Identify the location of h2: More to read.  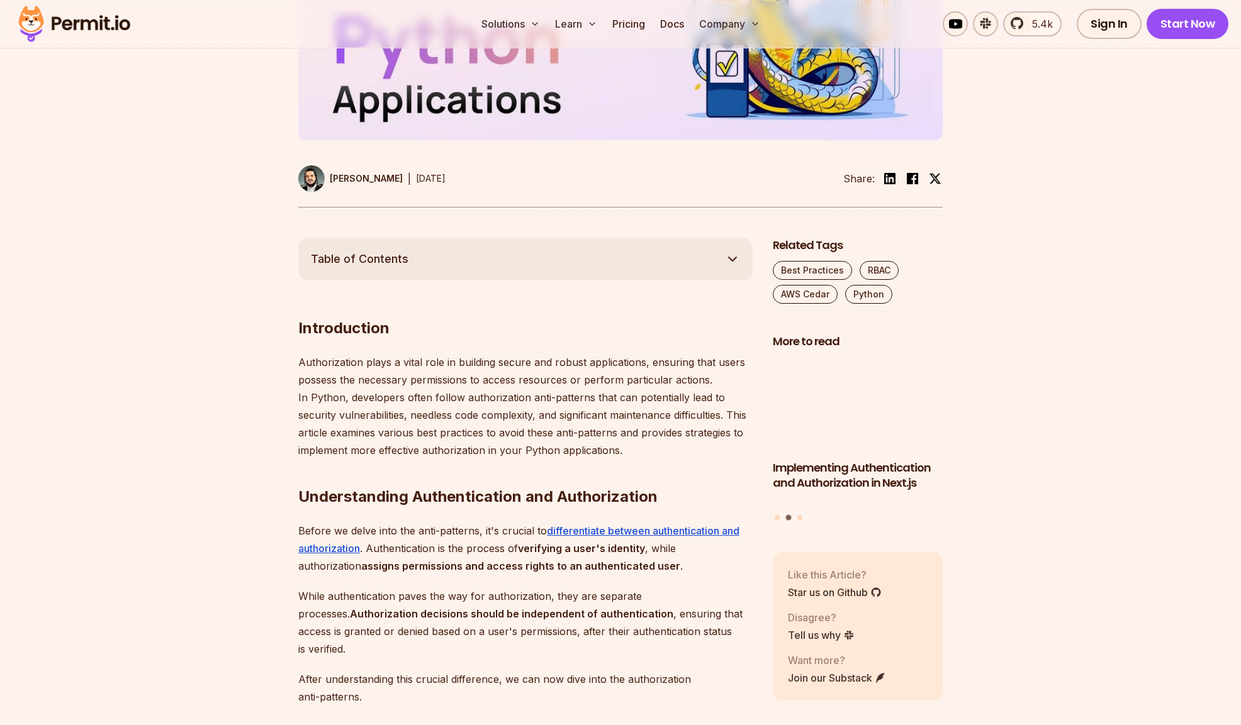
(857, 342).